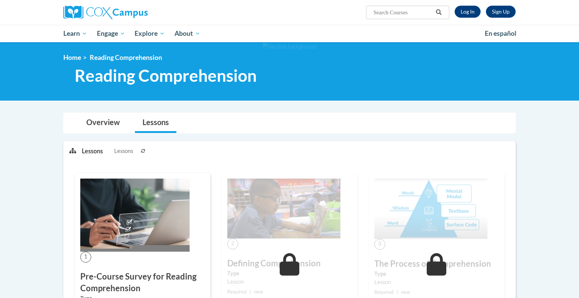 Image resolution: width=579 pixels, height=298 pixels. I want to click on input: Search Courses, so click(403, 12).